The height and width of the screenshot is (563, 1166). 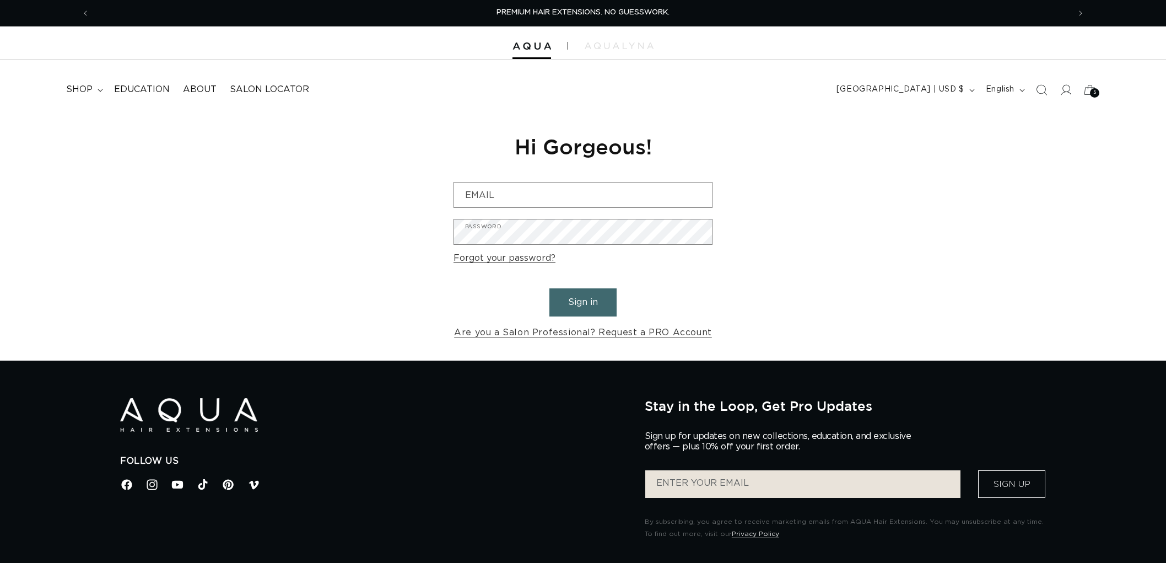 What do you see at coordinates (803, 484) in the screenshot?
I see `input: ENTER YOUR EMAIL` at bounding box center [803, 484].